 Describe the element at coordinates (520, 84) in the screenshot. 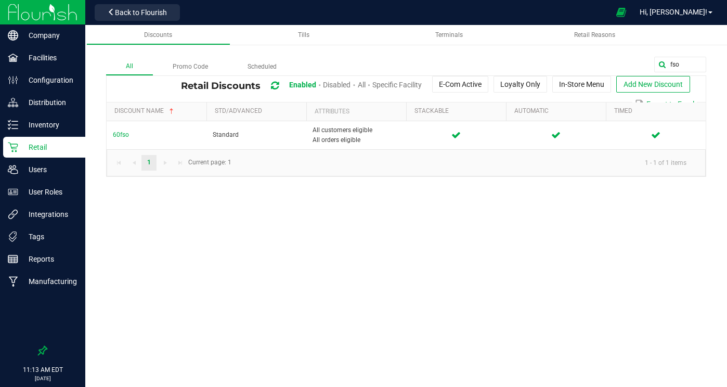

I see `button: Loyalty Only` at that location.